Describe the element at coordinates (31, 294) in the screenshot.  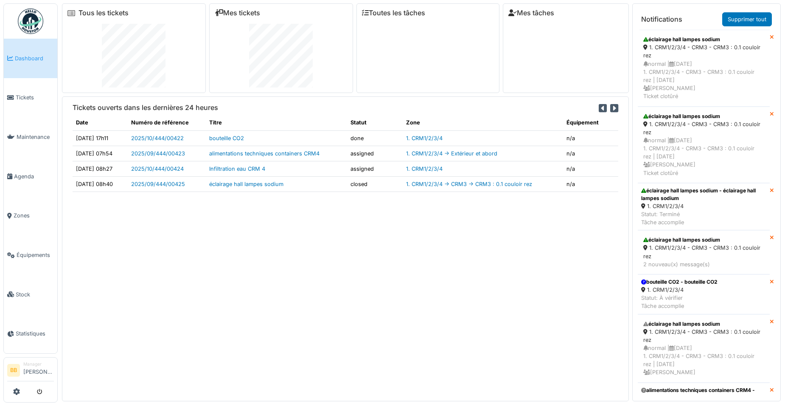
I see `a: Stock` at that location.